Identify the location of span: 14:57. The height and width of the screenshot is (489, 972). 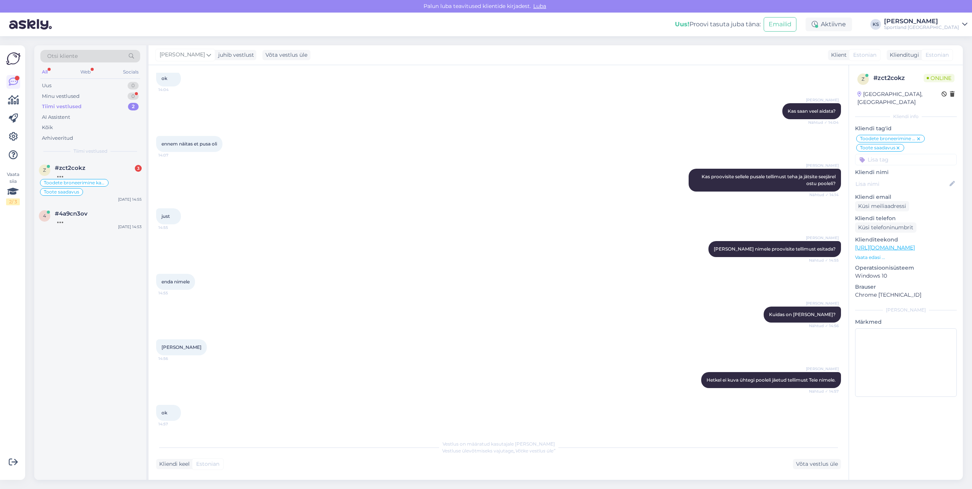
(173, 424).